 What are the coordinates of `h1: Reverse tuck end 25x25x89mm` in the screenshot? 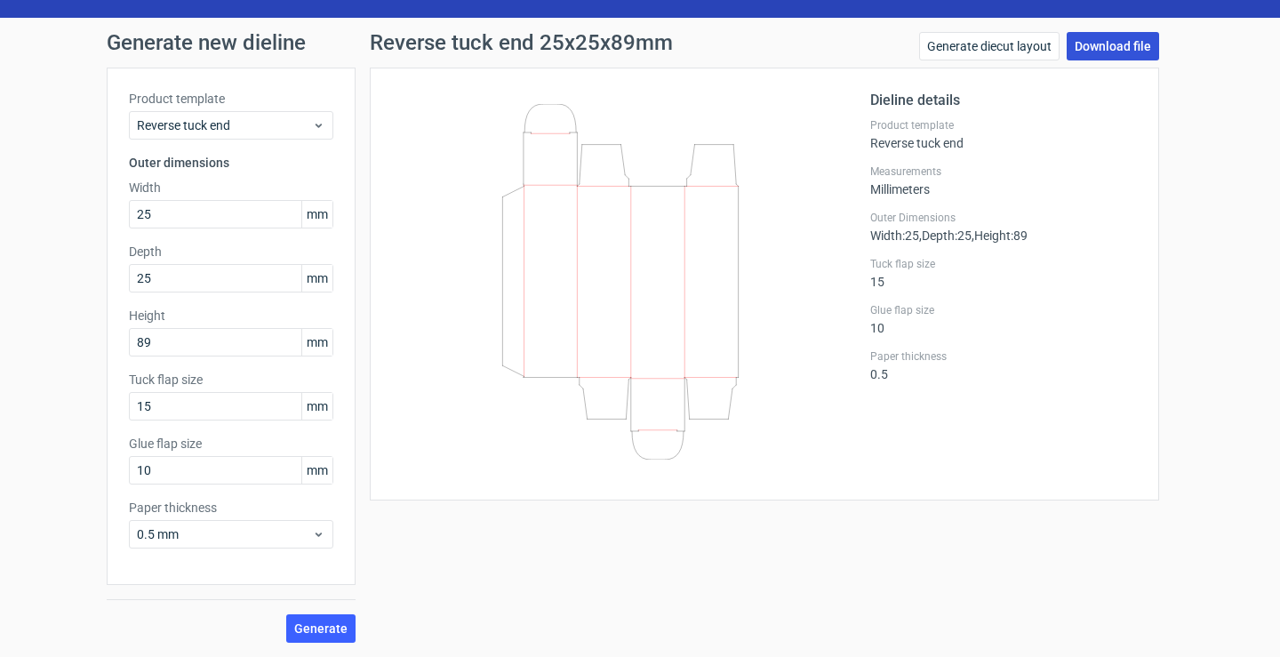 It's located at (521, 43).